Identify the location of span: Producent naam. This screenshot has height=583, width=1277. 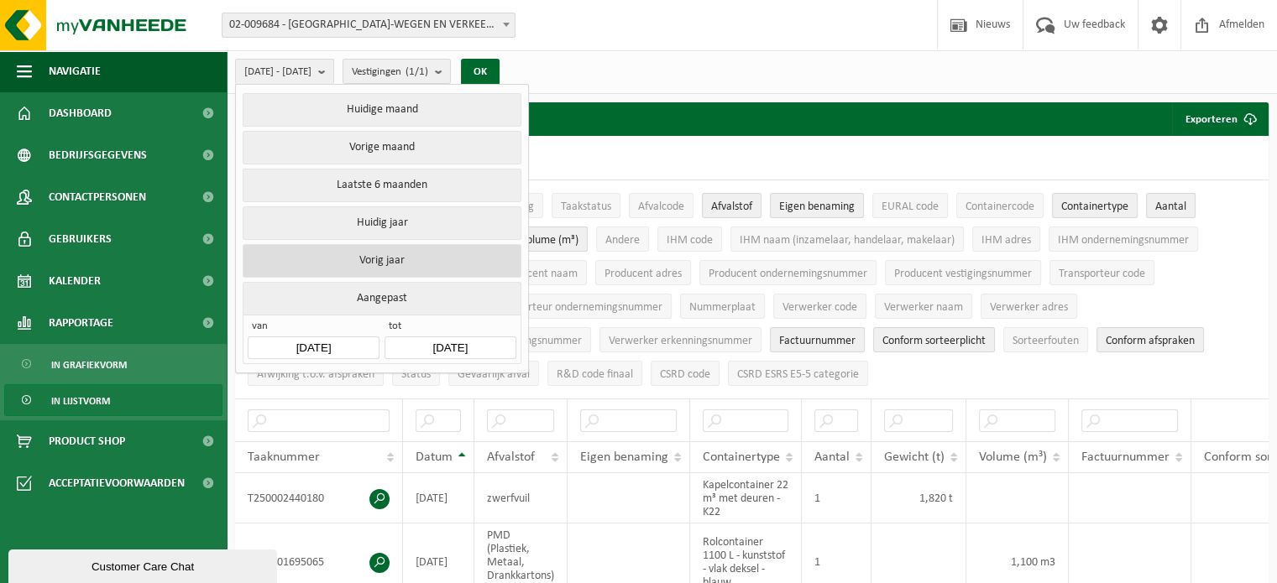
(538, 274).